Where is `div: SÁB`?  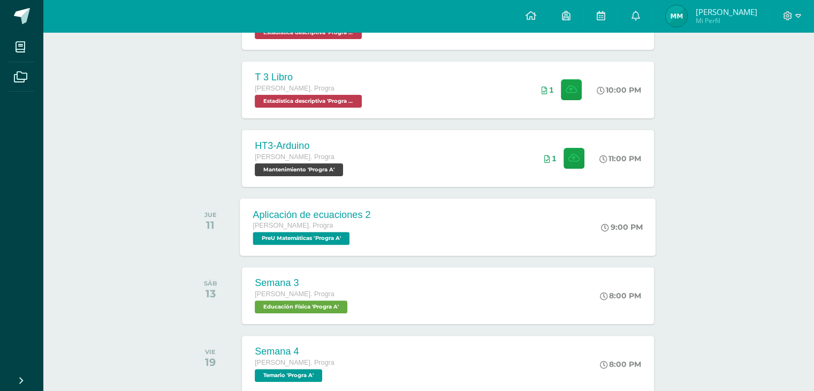 div: SÁB is located at coordinates (210, 283).